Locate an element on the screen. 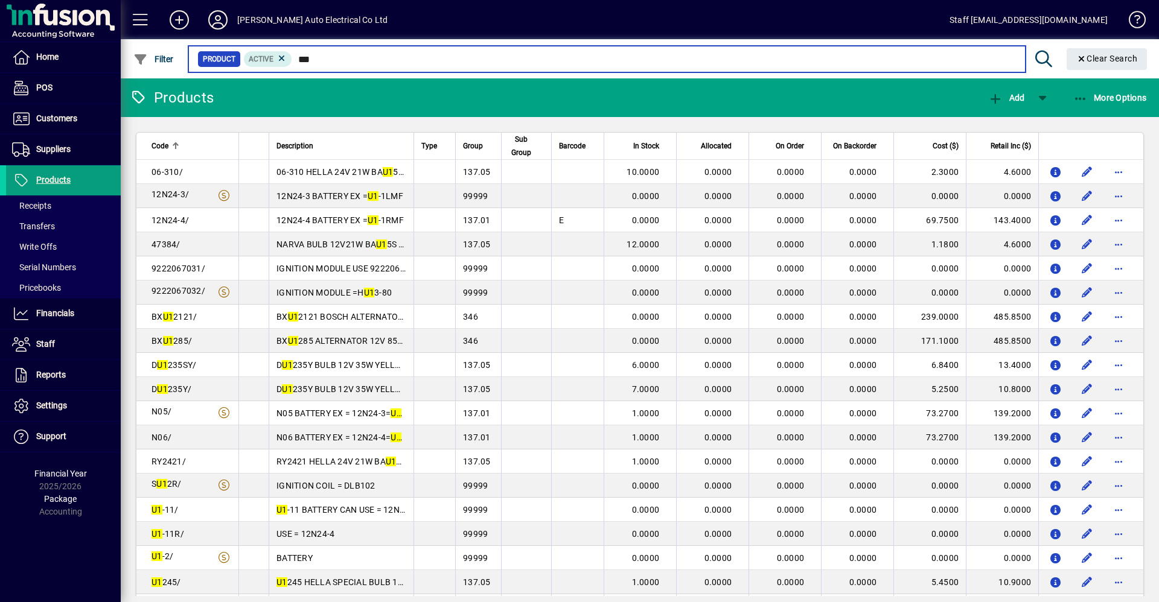  div: In Stock is located at coordinates (640, 146).